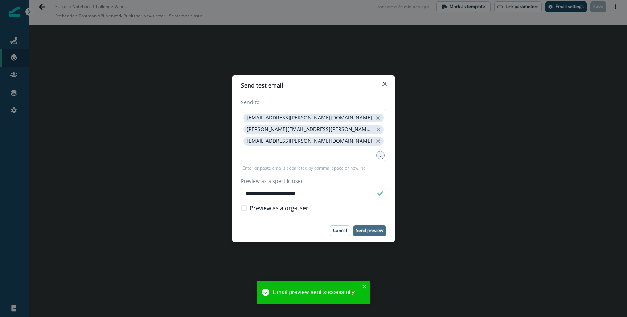 This screenshot has height=317, width=627. Describe the element at coordinates (311, 181) in the screenshot. I see `label: Preview as a specific user` at that location.